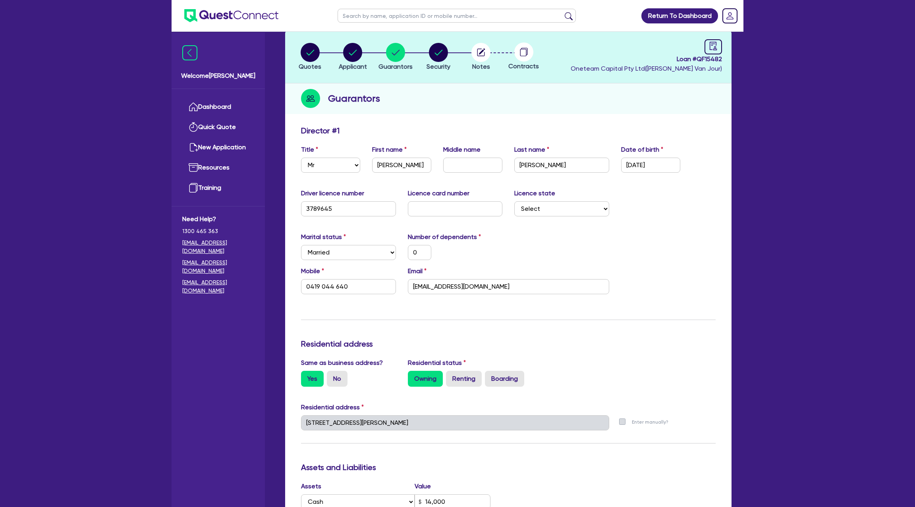 Image resolution: width=915 pixels, height=507 pixels. Describe the element at coordinates (481, 66) in the screenshot. I see `span: Notes` at that location.